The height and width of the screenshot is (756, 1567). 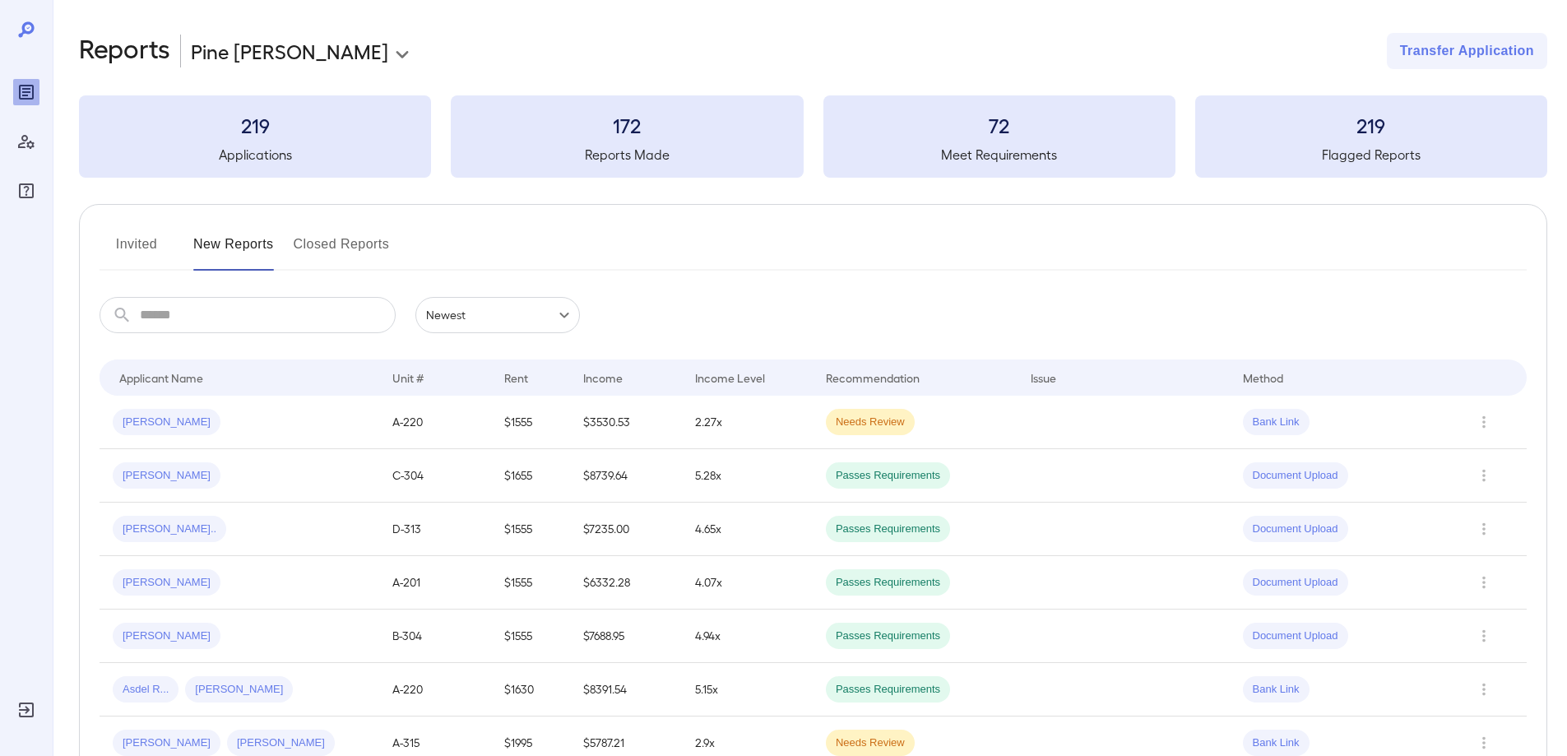 What do you see at coordinates (124, 51) in the screenshot?
I see `h2: Reports` at bounding box center [124, 51].